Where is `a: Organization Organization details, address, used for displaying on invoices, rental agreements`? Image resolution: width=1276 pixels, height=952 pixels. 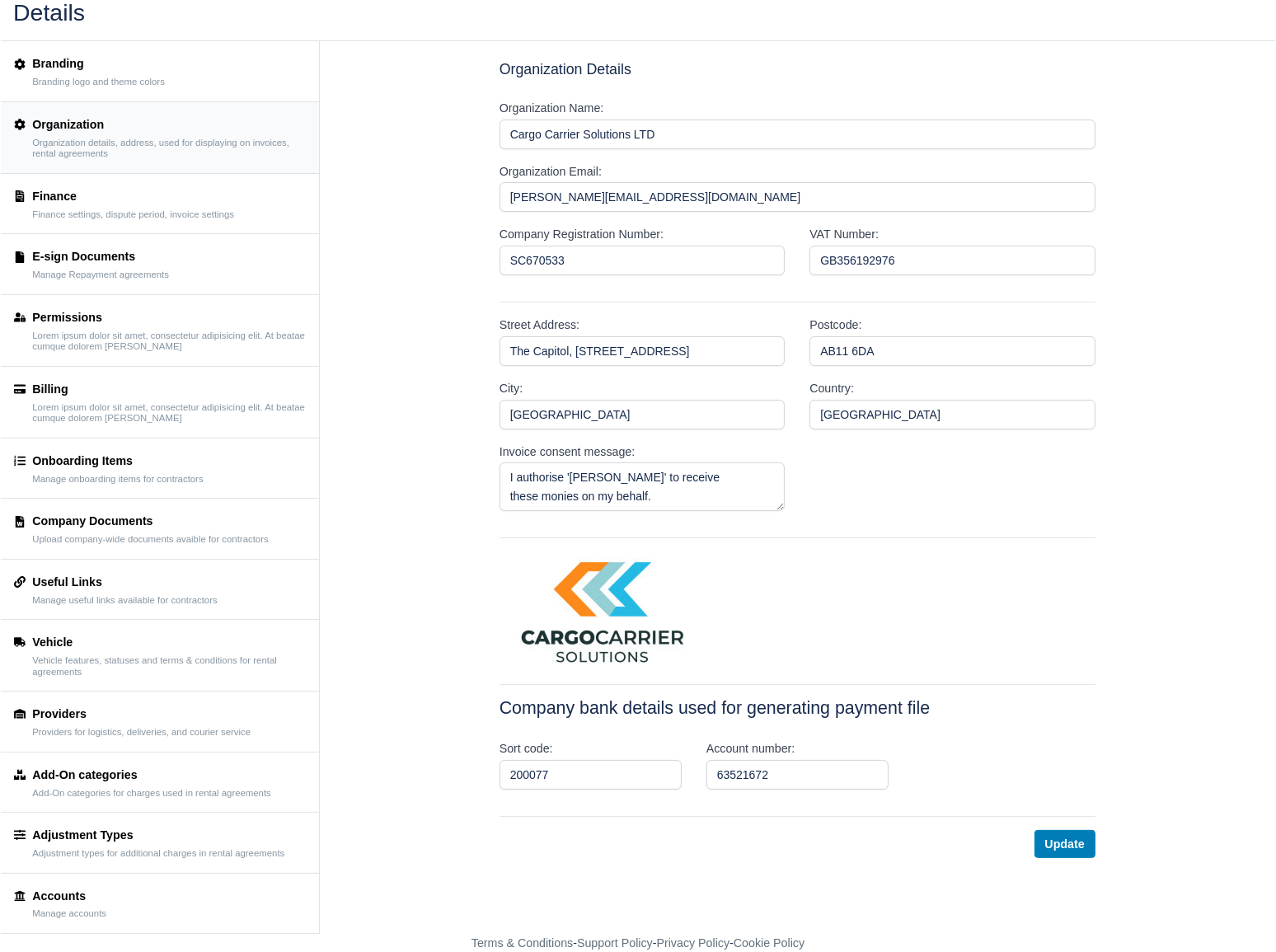 a: Organization Organization details, address, used for displaying on invoices, rental agreements is located at coordinates (160, 138).